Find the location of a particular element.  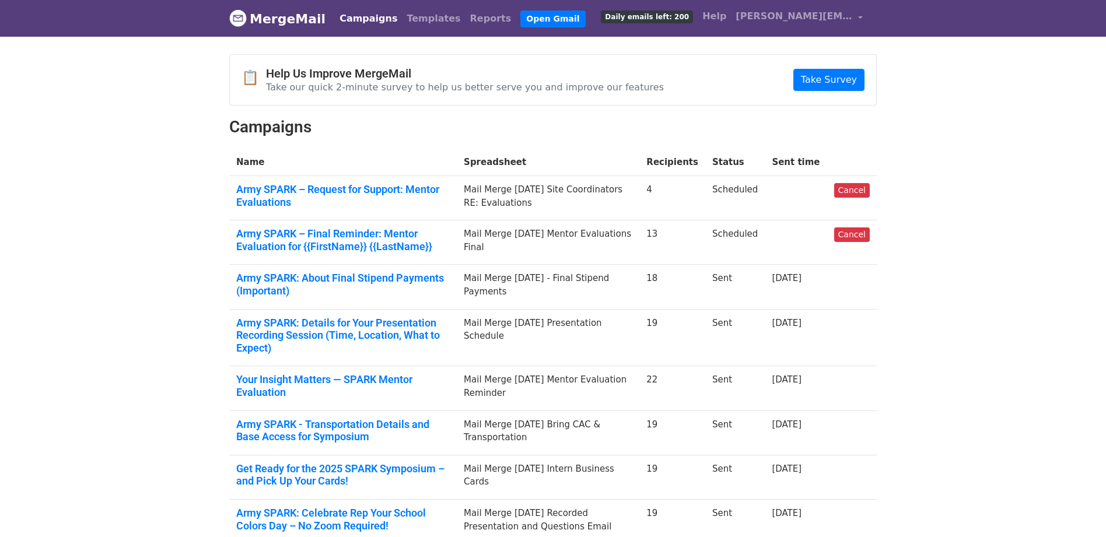

a: Templates is located at coordinates (433, 19).